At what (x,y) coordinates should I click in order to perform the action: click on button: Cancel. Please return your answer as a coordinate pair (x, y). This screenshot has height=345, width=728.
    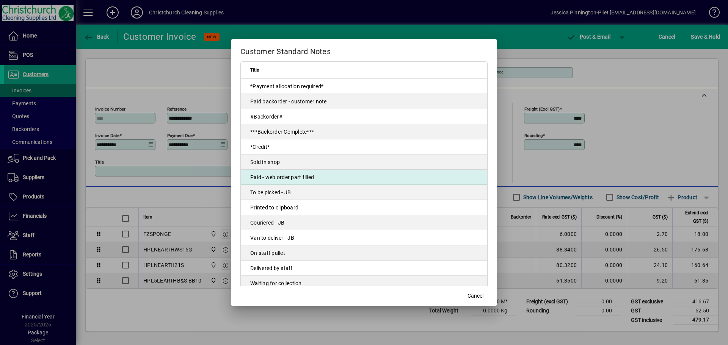
    Looking at the image, I should click on (476, 297).